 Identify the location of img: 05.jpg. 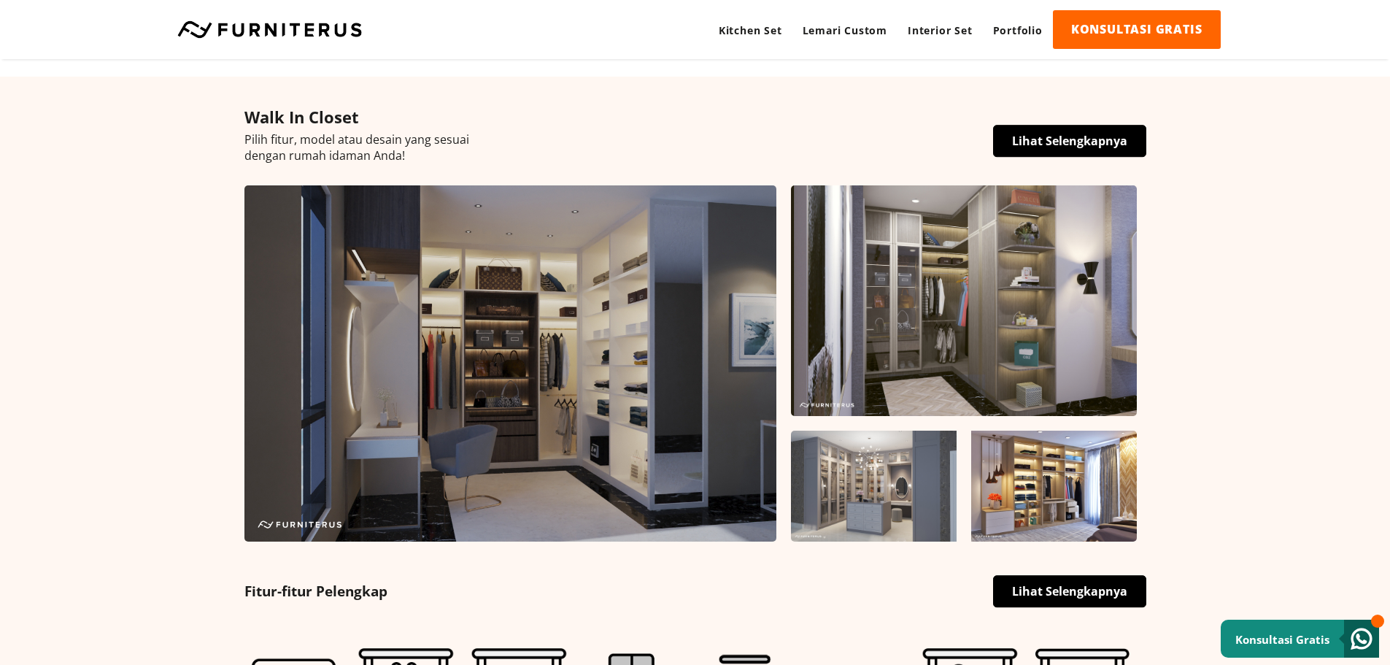
(964, 301).